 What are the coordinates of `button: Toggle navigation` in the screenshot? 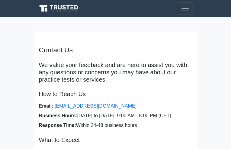 It's located at (185, 8).